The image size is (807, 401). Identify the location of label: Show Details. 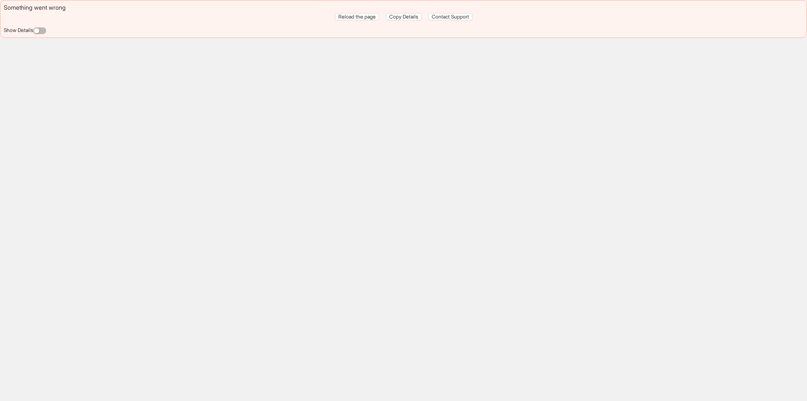
(18, 30).